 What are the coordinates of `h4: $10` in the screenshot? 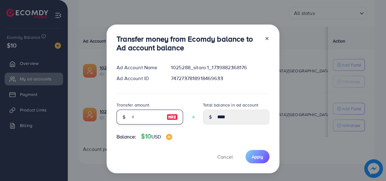 It's located at (156, 136).